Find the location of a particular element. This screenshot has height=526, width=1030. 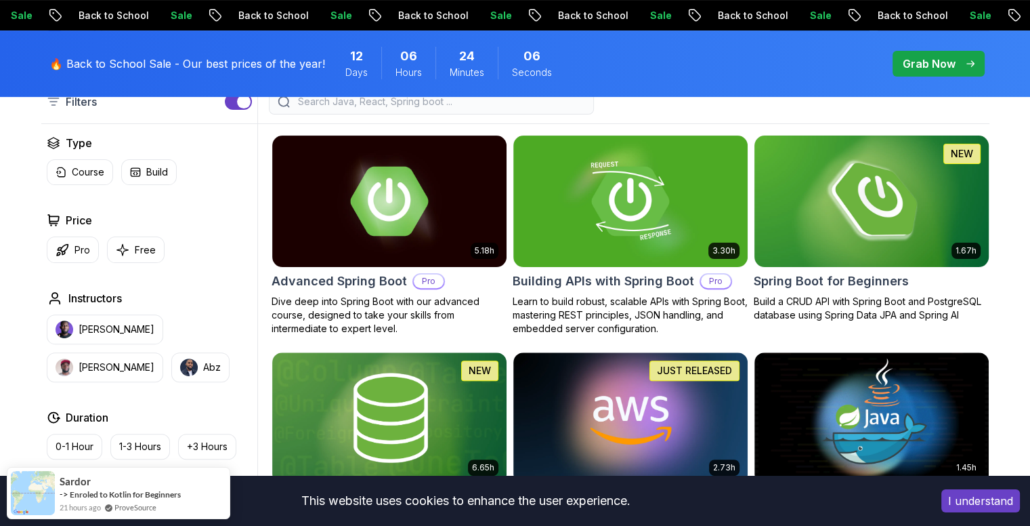

span: 24 Minutes is located at coordinates (467, 56).